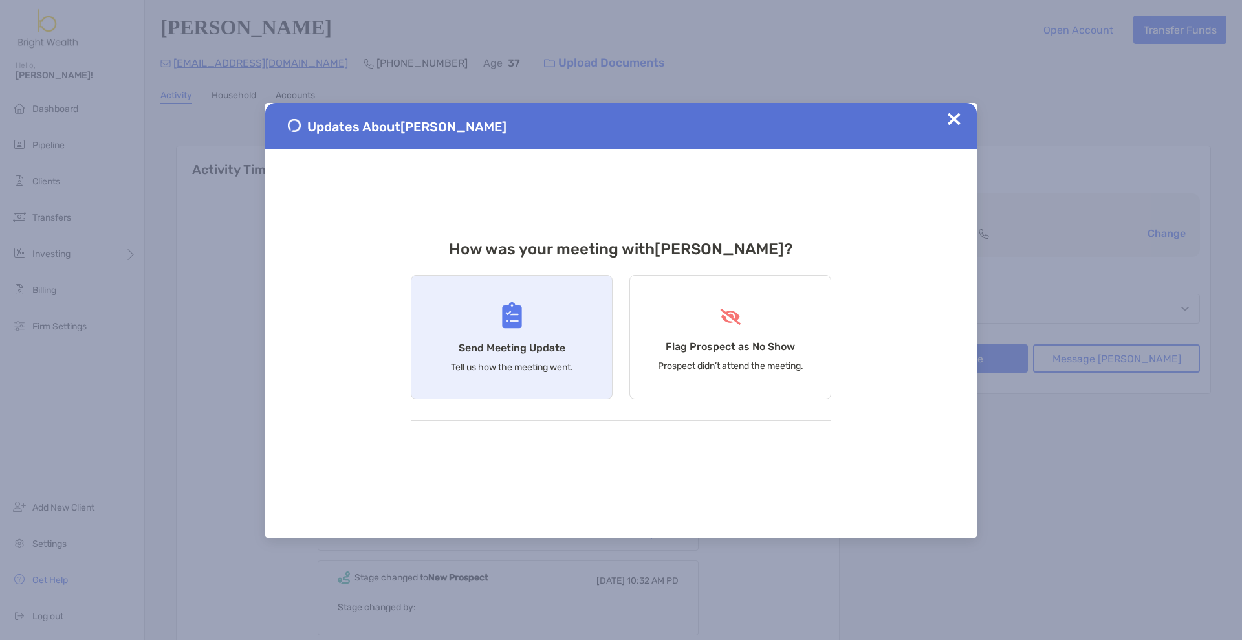  What do you see at coordinates (730, 316) in the screenshot?
I see `img: Flag Prospect as No Show` at bounding box center [730, 316].